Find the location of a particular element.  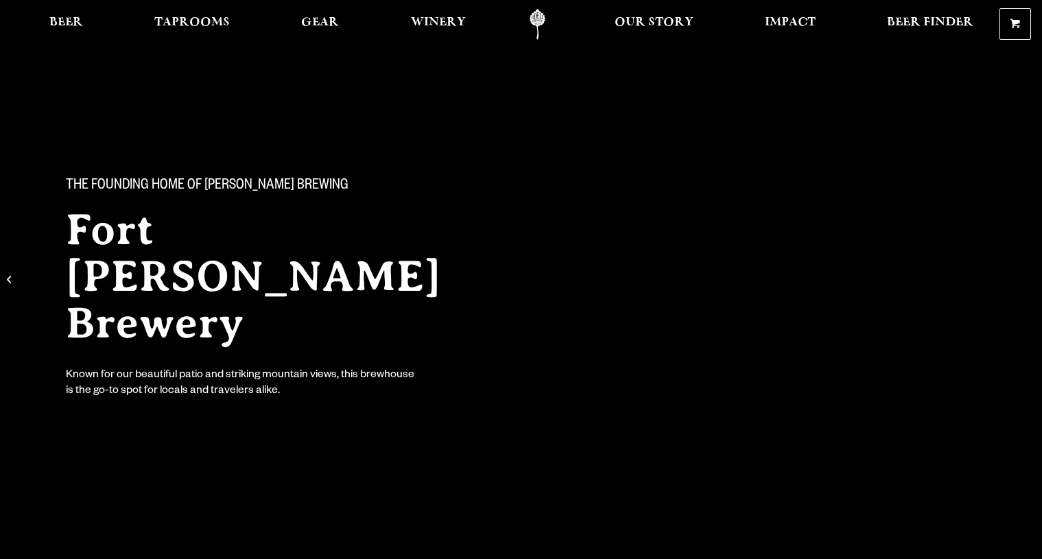

a: Beer is located at coordinates (66, 24).